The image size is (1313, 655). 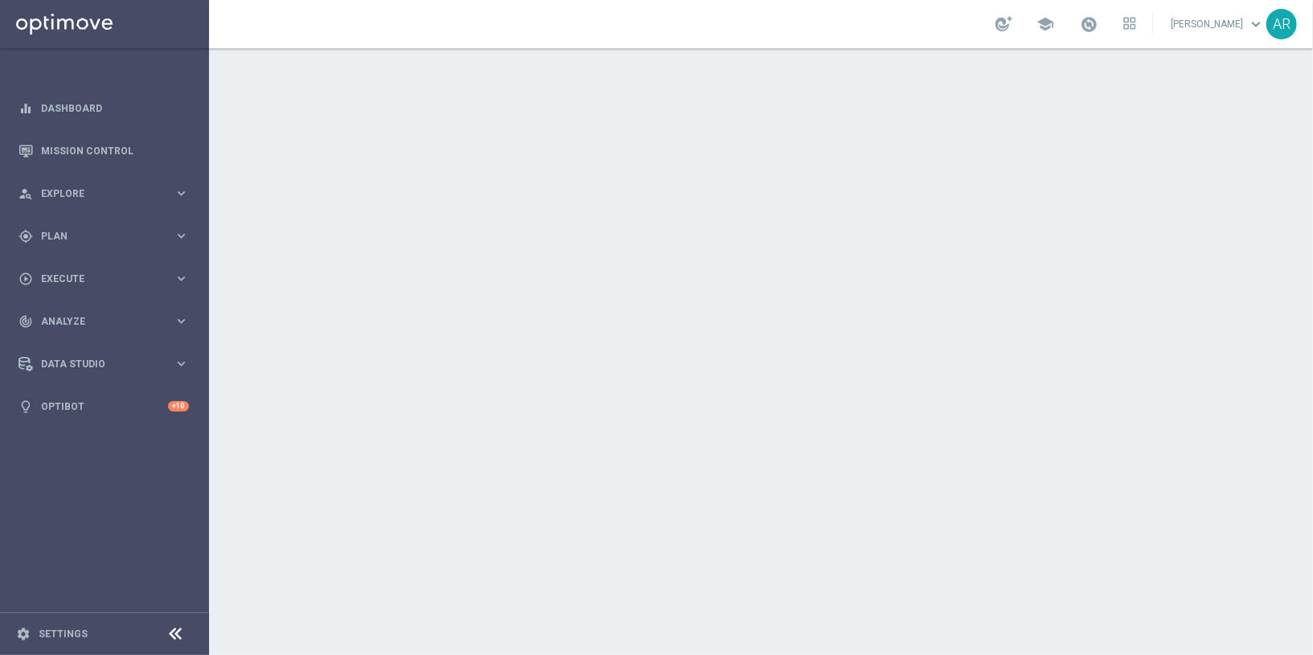 I want to click on i: track_changes, so click(x=26, y=321).